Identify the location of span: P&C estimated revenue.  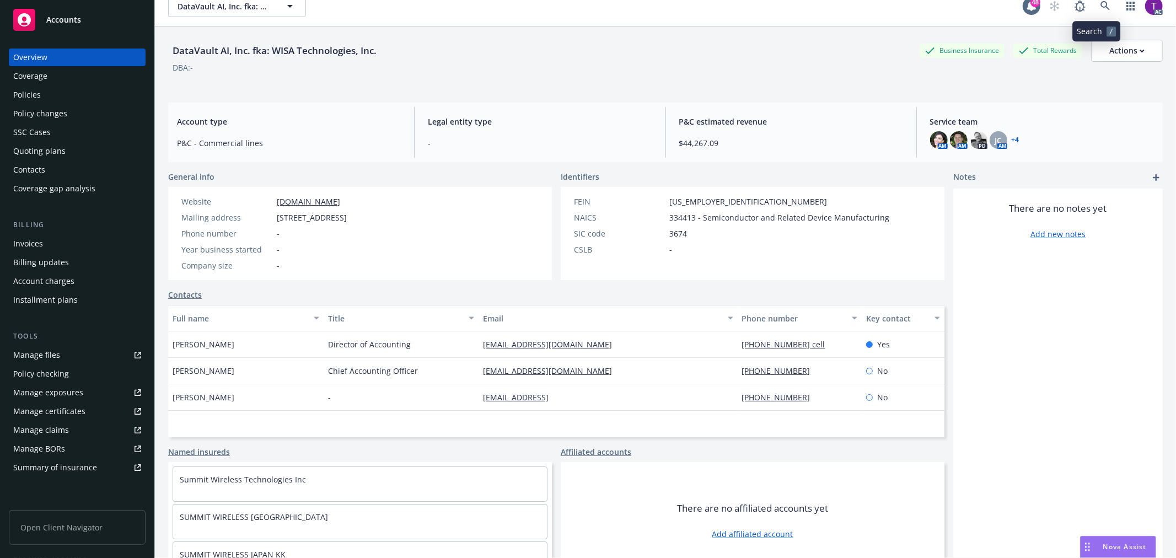
(791, 121).